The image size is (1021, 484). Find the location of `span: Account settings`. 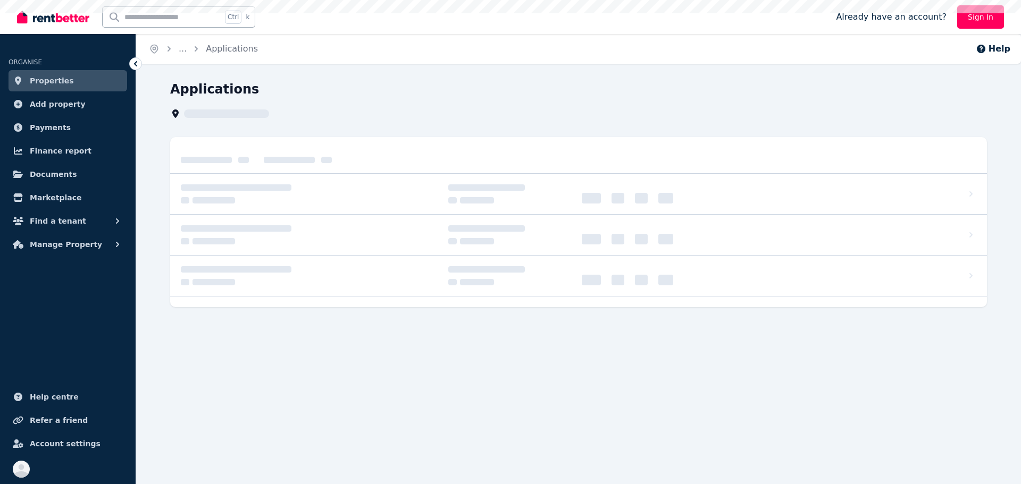

span: Account settings is located at coordinates (65, 444).